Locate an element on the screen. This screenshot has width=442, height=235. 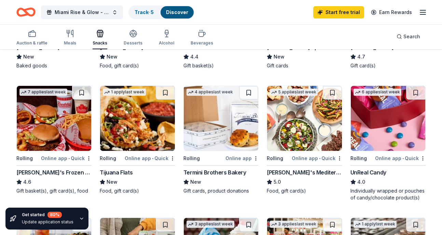
button: Meals is located at coordinates (70, 38).